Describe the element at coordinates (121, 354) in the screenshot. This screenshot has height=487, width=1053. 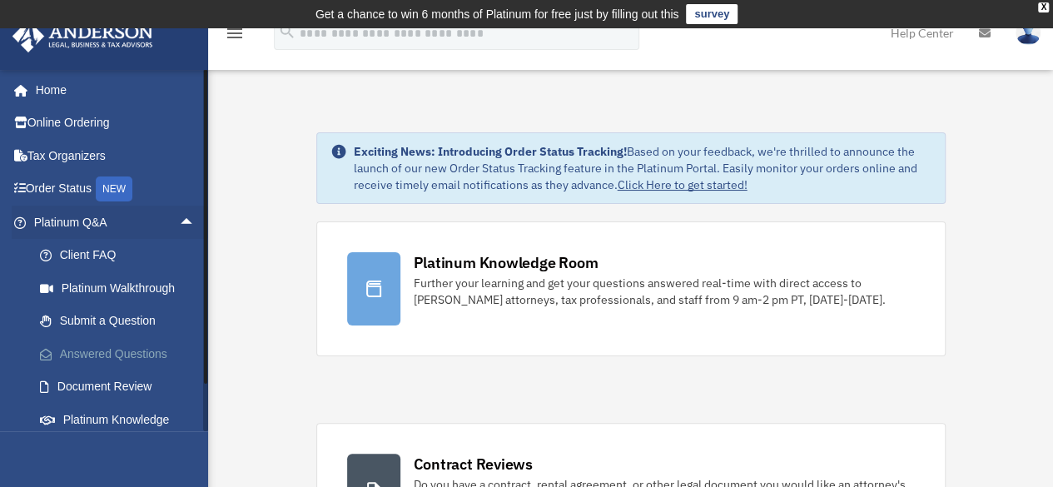
I see `a: Answered Questions` at that location.